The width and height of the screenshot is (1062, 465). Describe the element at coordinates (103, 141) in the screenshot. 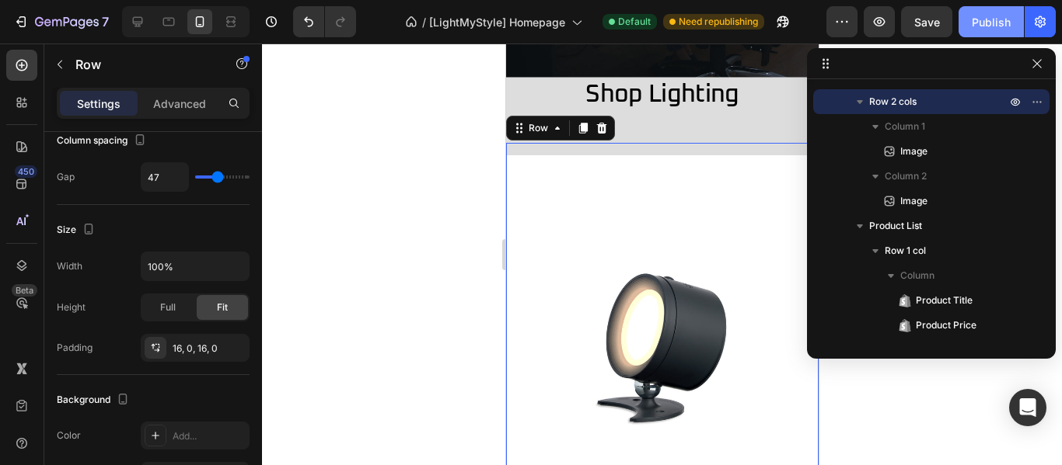

I see `div: Column spacing` at that location.